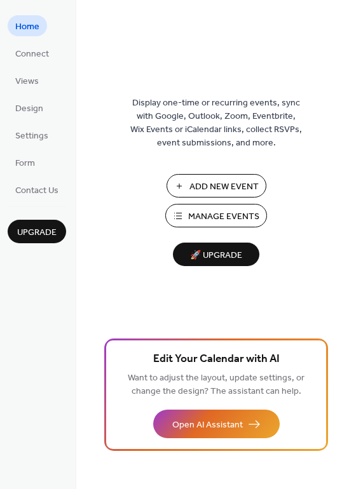  What do you see at coordinates (216, 123) in the screenshot?
I see `span: Display one-time or recurring events, sync with Google, Outlook, Zoom, Eventbrite, Wix Events or ...` at bounding box center [216, 123].